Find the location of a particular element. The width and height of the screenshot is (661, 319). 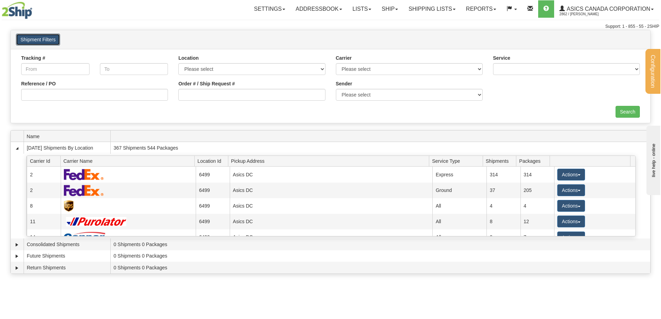

img: Canpar is located at coordinates (85, 237).